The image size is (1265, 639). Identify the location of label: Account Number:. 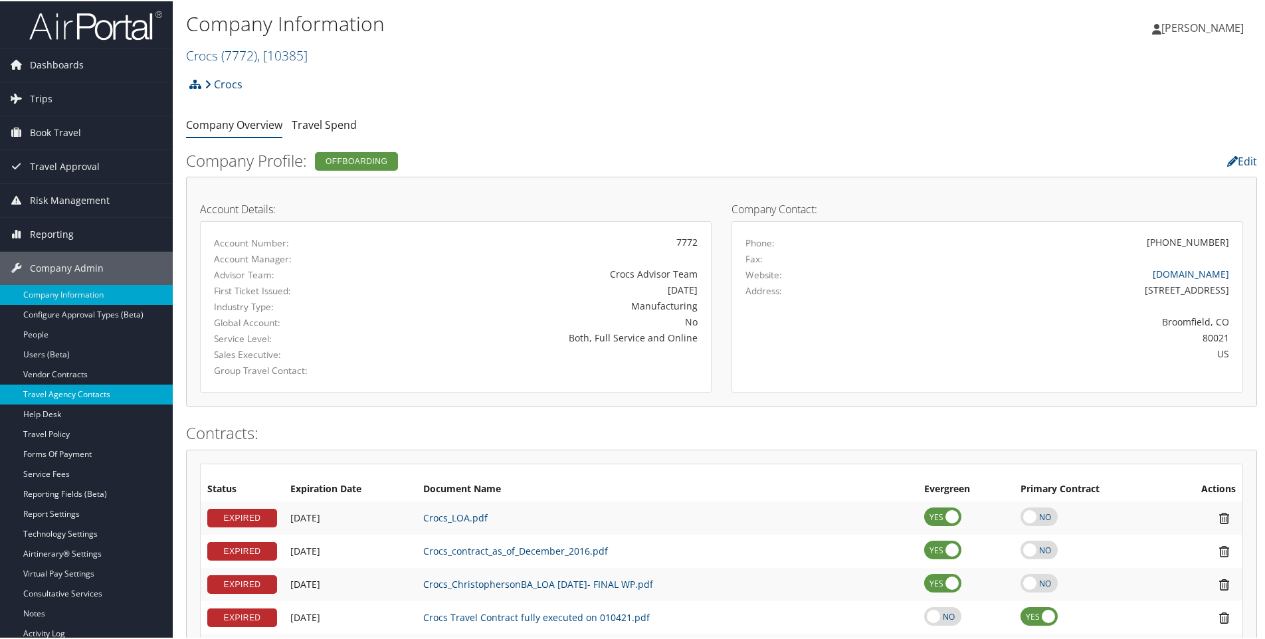
(288, 242).